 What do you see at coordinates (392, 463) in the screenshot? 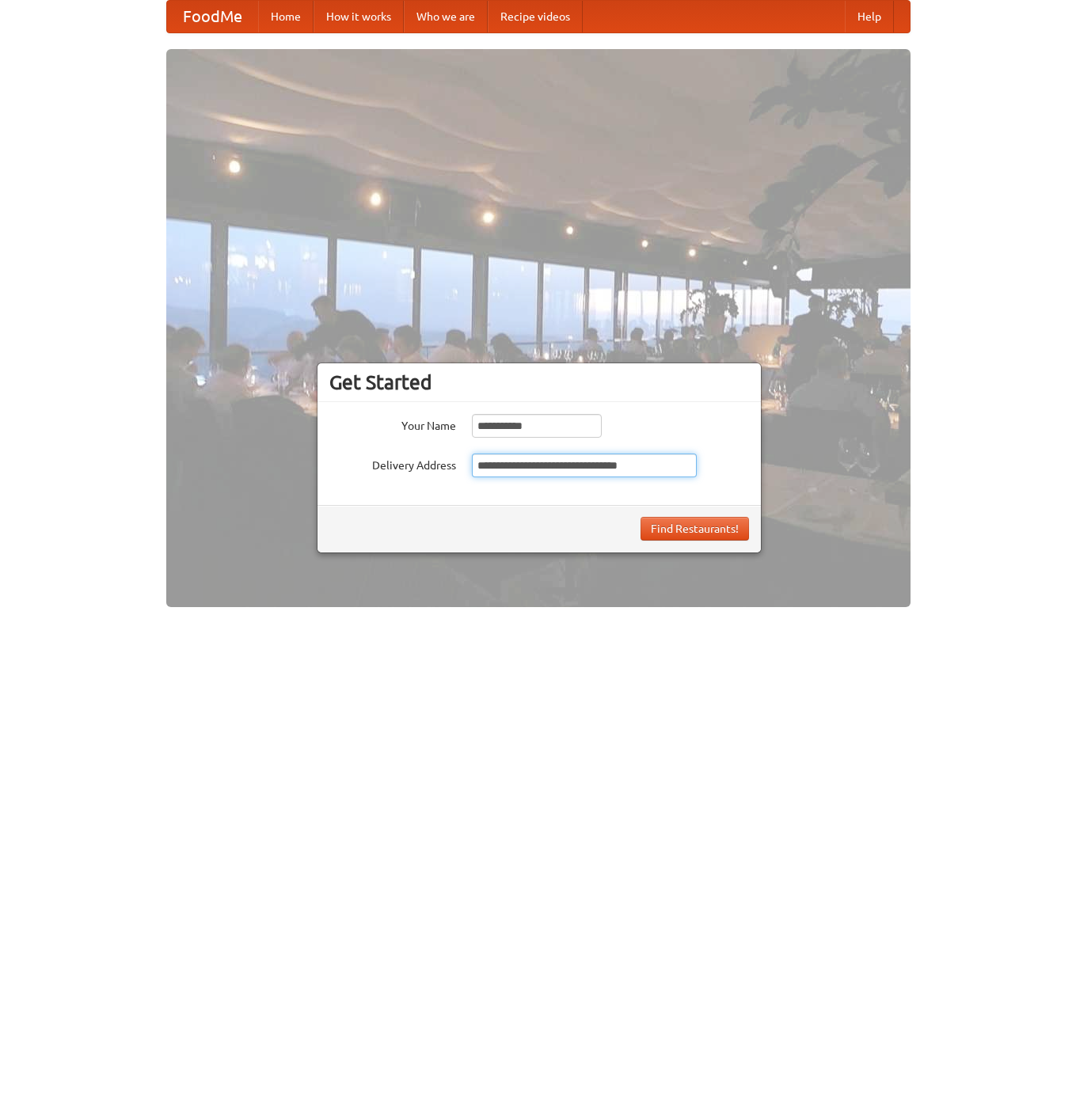
I see `label: Delivery Address` at bounding box center [392, 463].